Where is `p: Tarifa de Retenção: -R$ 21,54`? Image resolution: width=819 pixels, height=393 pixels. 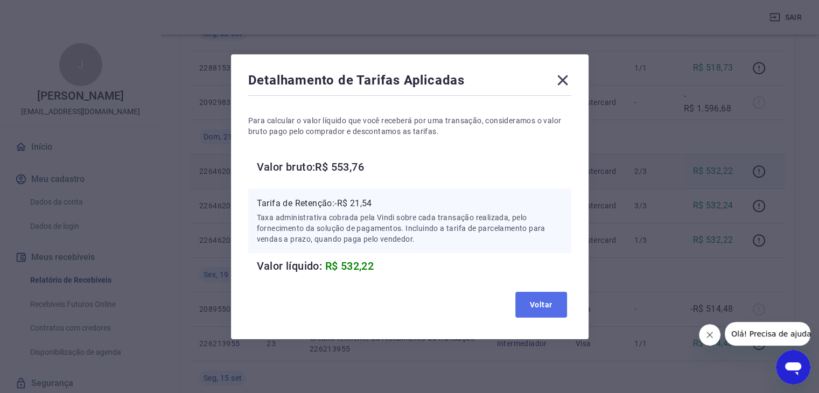
p: Tarifa de Retenção: -R$ 21,54 is located at coordinates (410, 204).